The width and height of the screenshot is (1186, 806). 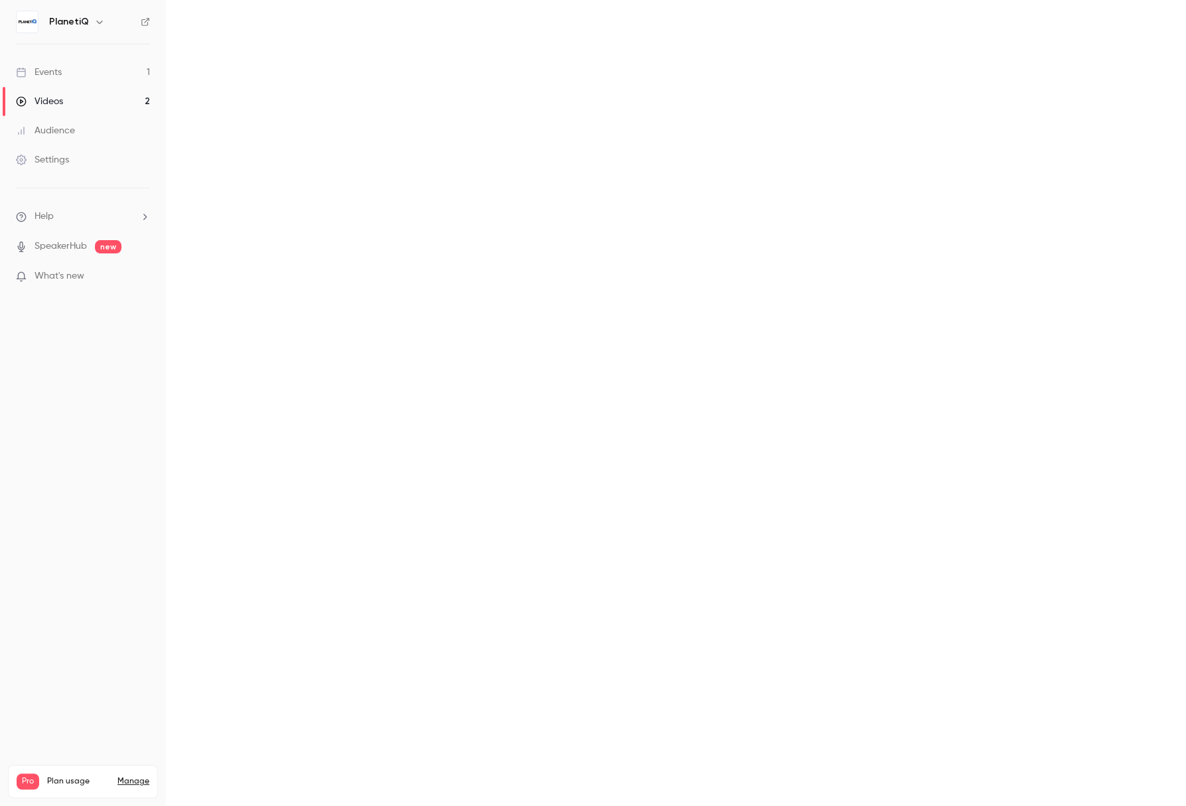 What do you see at coordinates (83, 216) in the screenshot?
I see `li: help-dropdown-opener` at bounding box center [83, 216].